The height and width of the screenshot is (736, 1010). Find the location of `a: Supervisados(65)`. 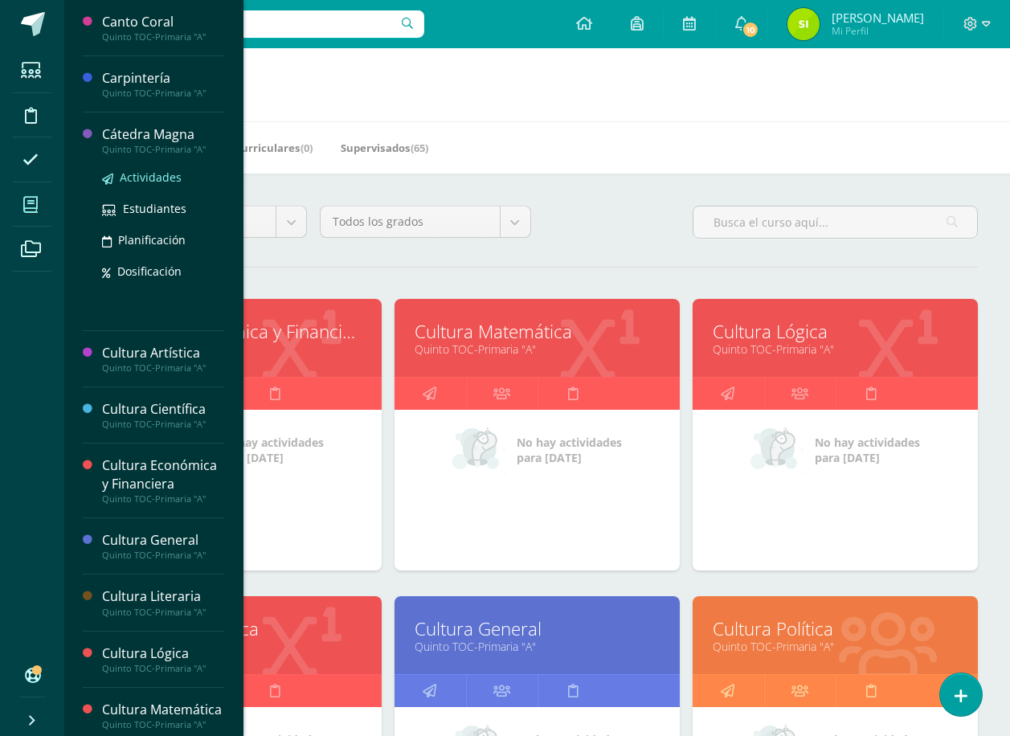

a: Supervisados(65) is located at coordinates (384, 148).